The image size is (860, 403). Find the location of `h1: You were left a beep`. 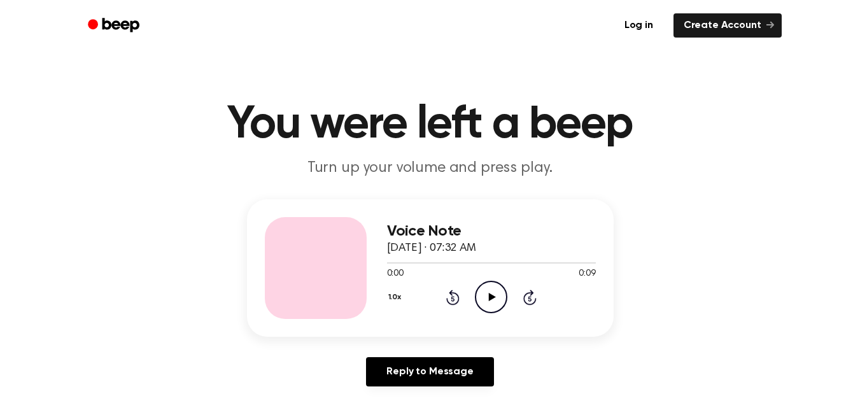

h1: You were left a beep is located at coordinates (430, 125).